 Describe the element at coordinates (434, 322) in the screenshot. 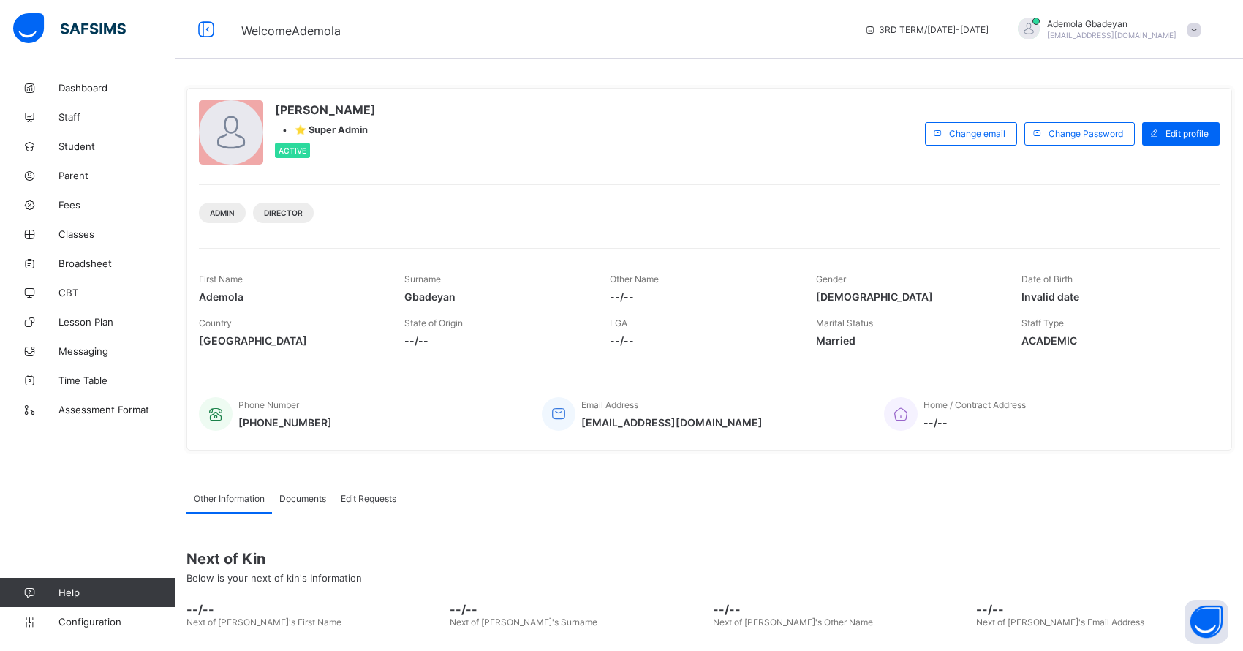

I see `span: State of Origin` at that location.